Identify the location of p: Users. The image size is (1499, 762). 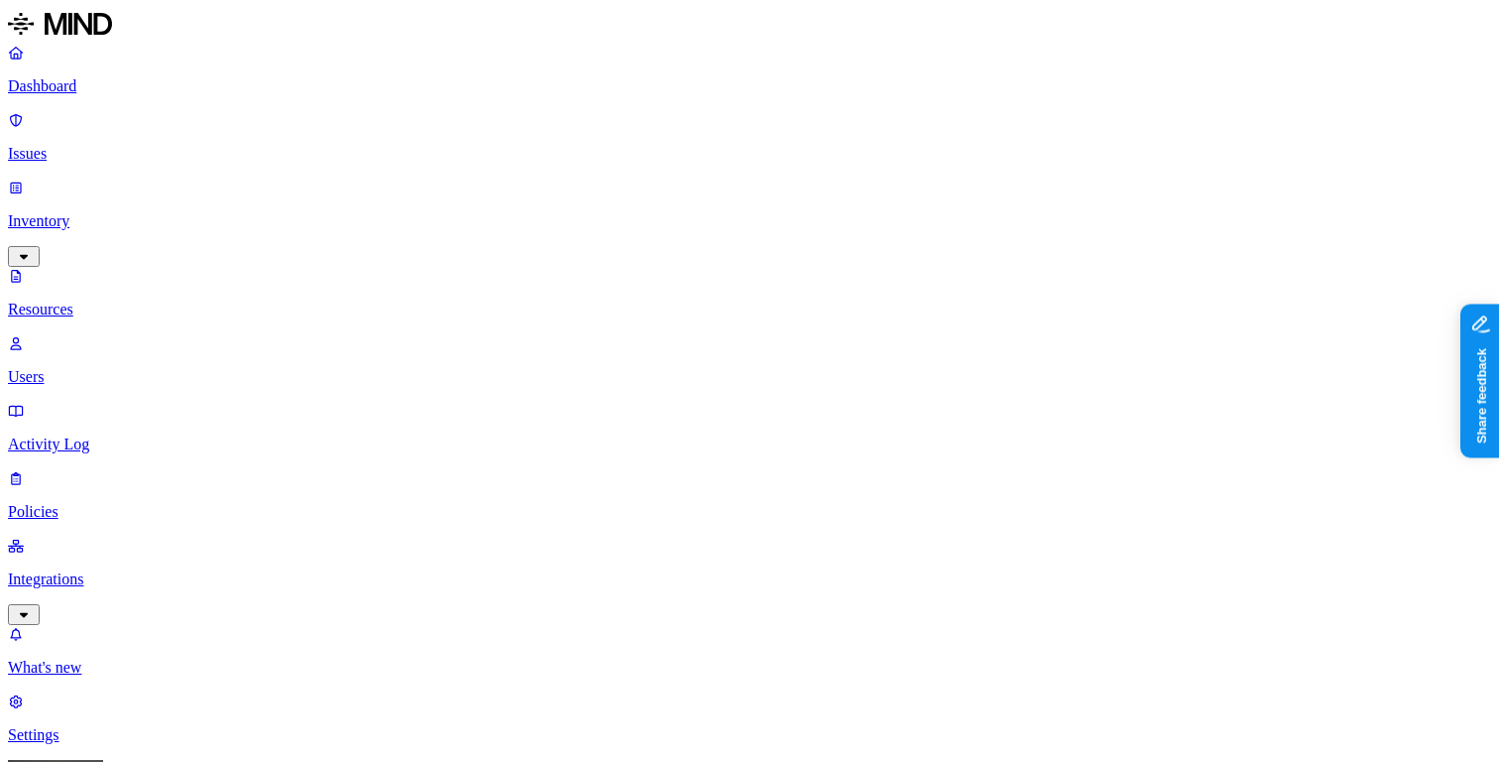
(750, 377).